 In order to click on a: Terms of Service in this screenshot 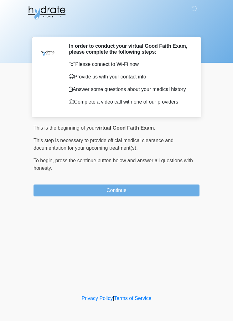, I will do `click(133, 298)`.